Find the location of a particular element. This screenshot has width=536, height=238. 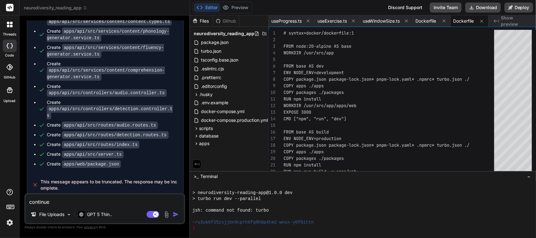

div: 16 is located at coordinates (272, 132).